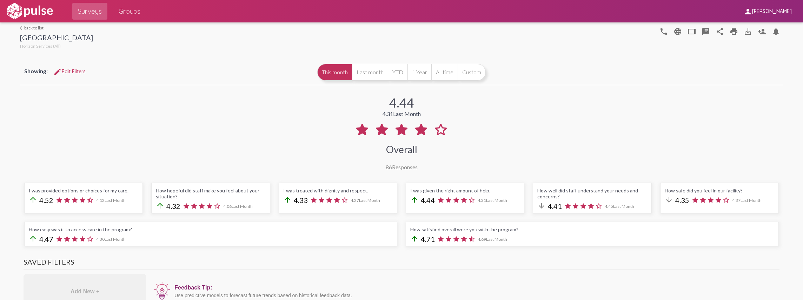  Describe the element at coordinates (365, 200) in the screenshot. I see `span: 4.27` at that location.